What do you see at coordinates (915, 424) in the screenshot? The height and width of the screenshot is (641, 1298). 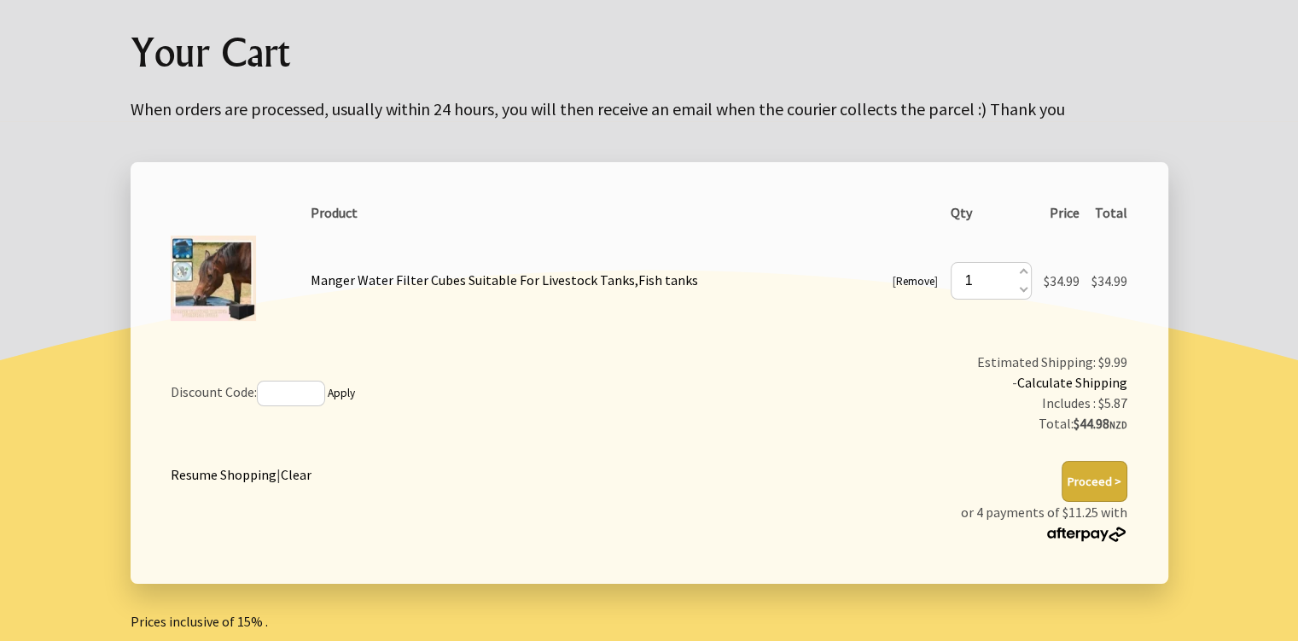 I see `div: Total:` at bounding box center [915, 424].